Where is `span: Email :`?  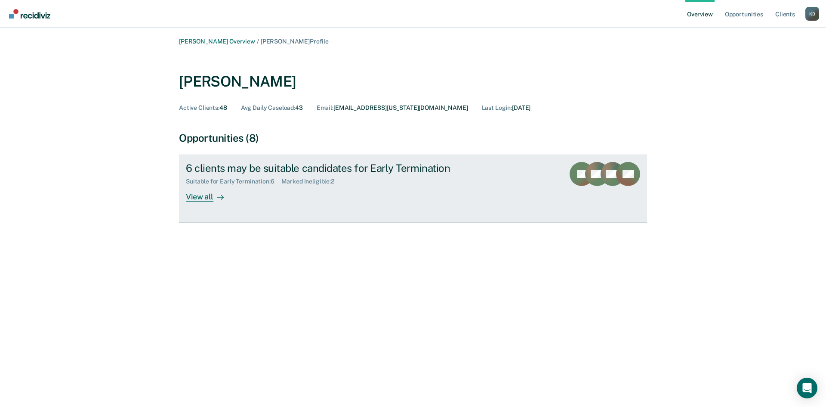
span: Email : is located at coordinates (325, 108).